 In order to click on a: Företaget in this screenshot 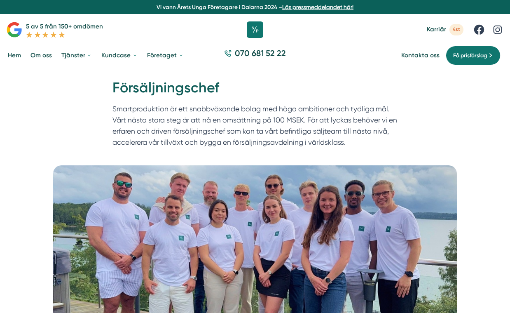, I will do `click(165, 56)`.